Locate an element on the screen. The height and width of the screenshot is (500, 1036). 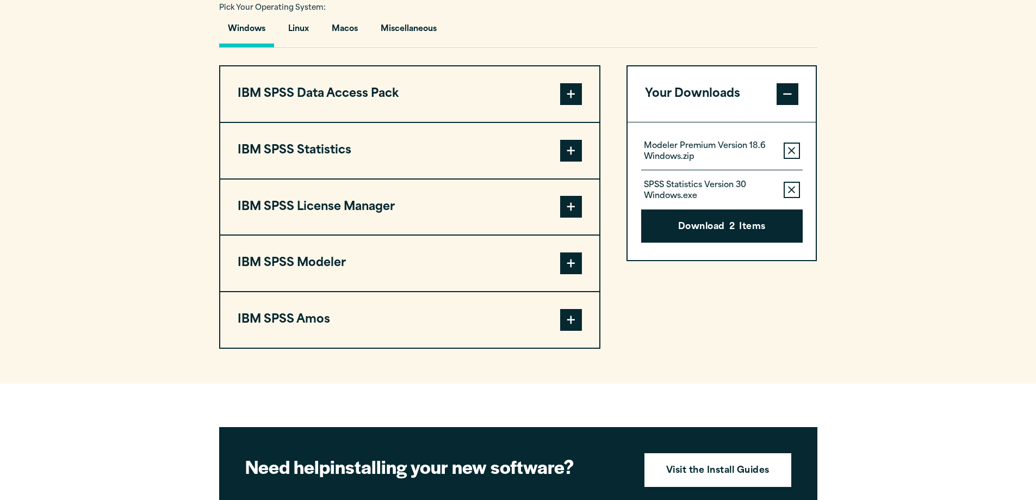
button: Your Downloads is located at coordinates (722, 94).